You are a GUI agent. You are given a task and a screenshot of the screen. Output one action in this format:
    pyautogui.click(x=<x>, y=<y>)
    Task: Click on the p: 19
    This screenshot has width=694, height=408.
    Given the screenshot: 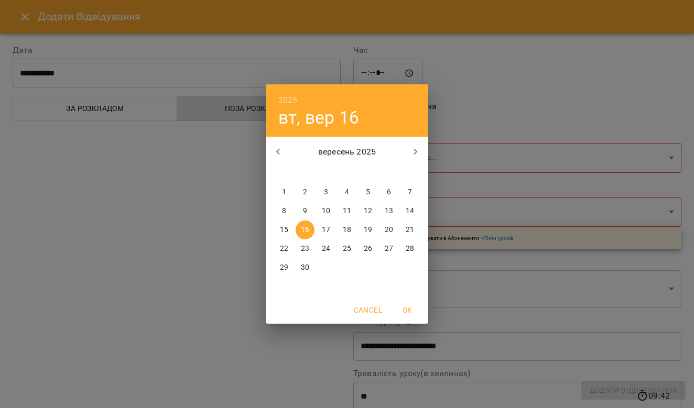 What is the action you would take?
    pyautogui.click(x=368, y=230)
    